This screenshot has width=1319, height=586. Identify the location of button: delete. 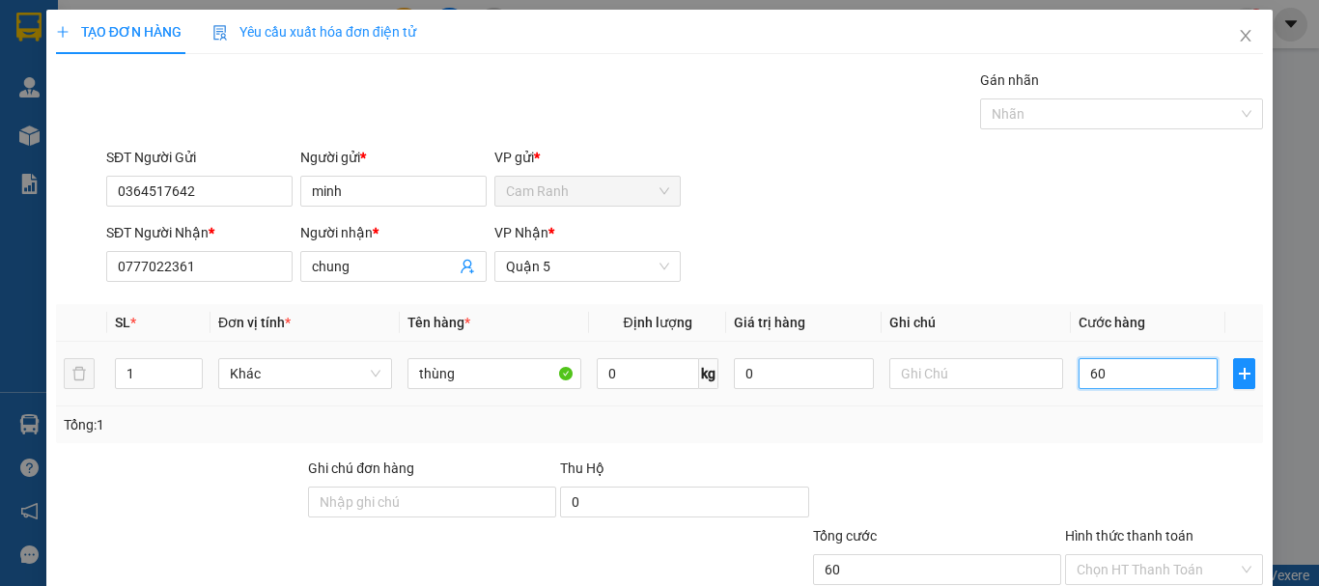
(79, 374).